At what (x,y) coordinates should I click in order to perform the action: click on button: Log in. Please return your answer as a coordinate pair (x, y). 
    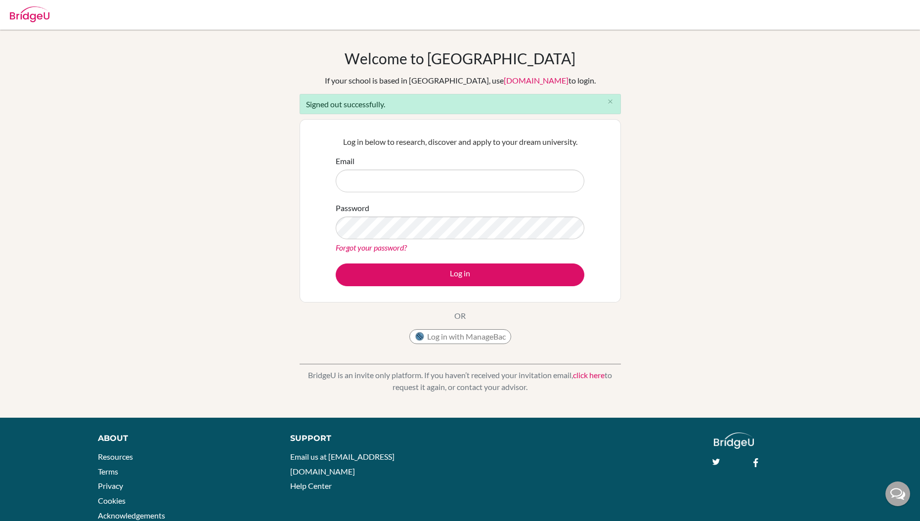
    Looking at the image, I should click on (460, 275).